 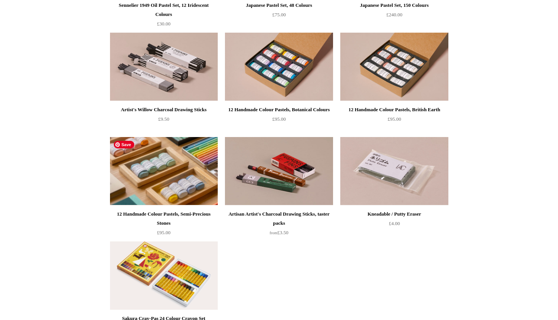 I want to click on img: 12 Handmade Colour Pastels, Semi-Precious Stones, so click(x=164, y=171).